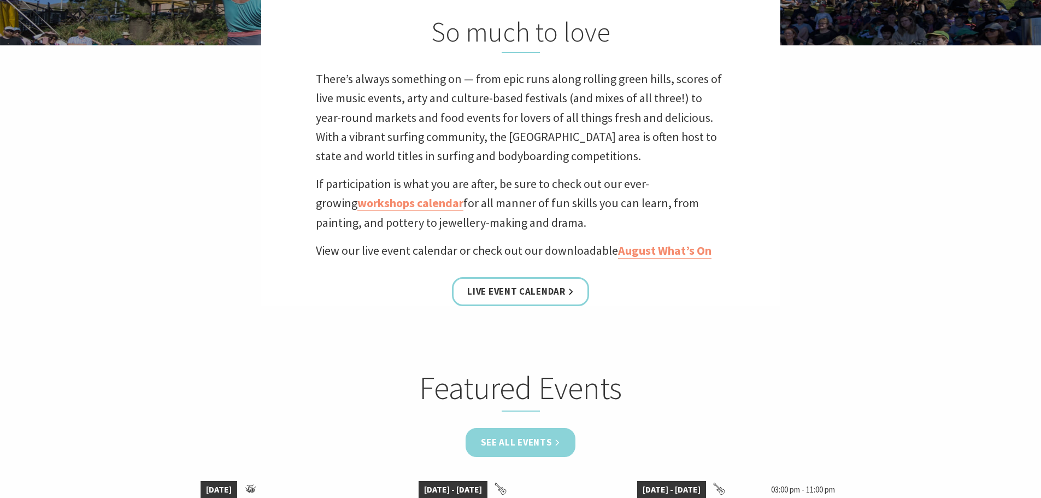 This screenshot has width=1041, height=498. What do you see at coordinates (521, 250) in the screenshot?
I see `p: View our live event calendar or check out our downloadable` at bounding box center [521, 250].